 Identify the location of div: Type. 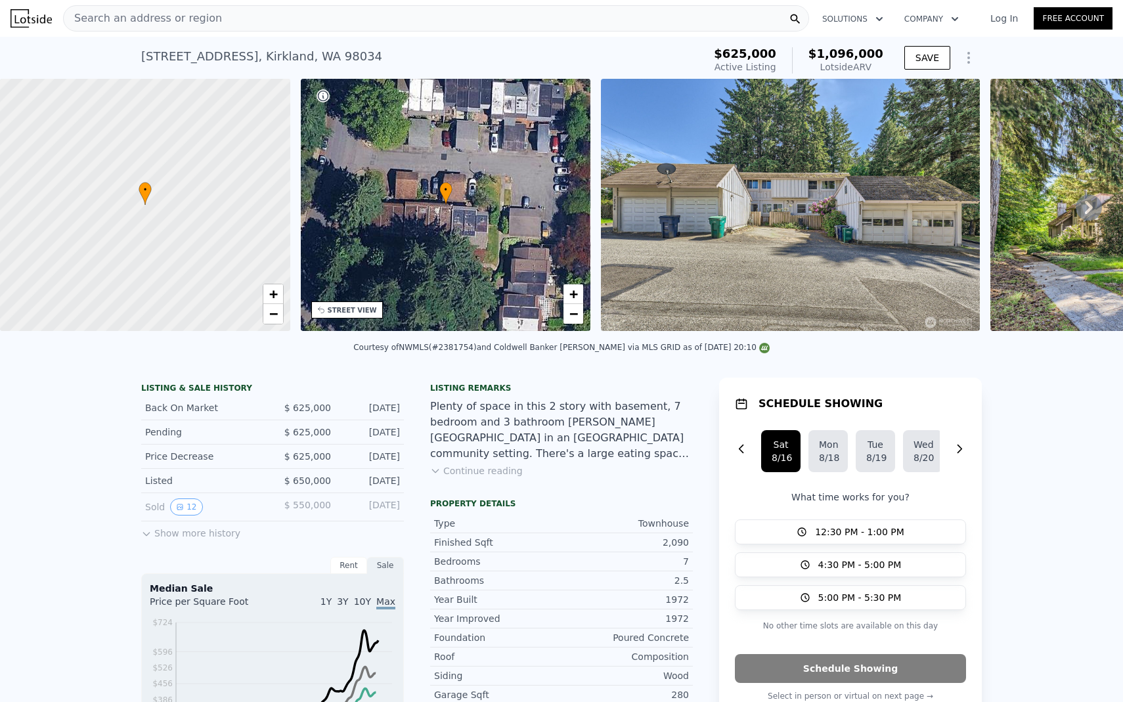
(498, 523).